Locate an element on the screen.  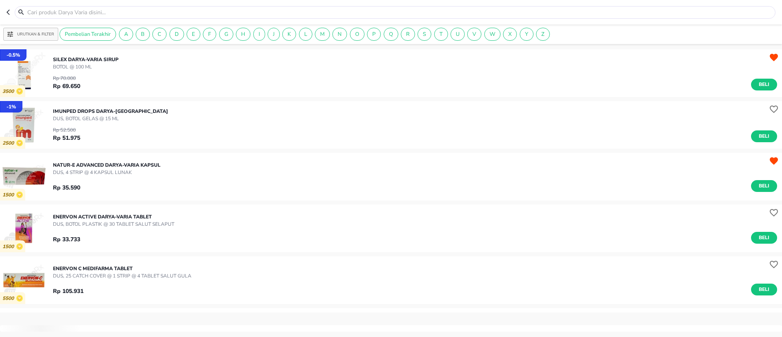
div: C is located at coordinates (159, 34).